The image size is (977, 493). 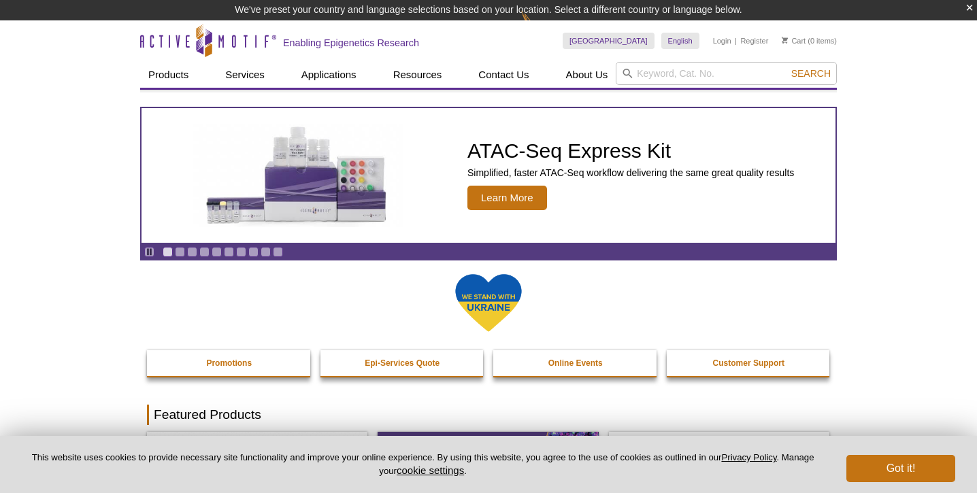 What do you see at coordinates (587, 75) in the screenshot?
I see `a: About Us` at bounding box center [587, 75].